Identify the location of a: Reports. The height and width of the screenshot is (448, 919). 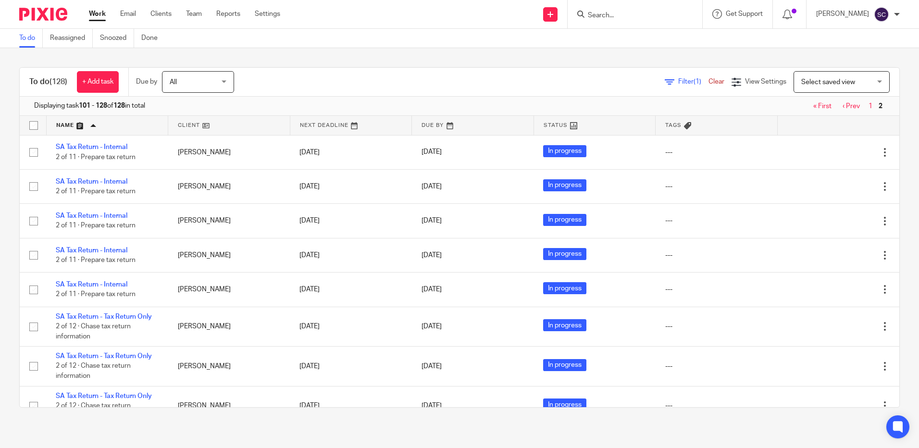
(228, 14).